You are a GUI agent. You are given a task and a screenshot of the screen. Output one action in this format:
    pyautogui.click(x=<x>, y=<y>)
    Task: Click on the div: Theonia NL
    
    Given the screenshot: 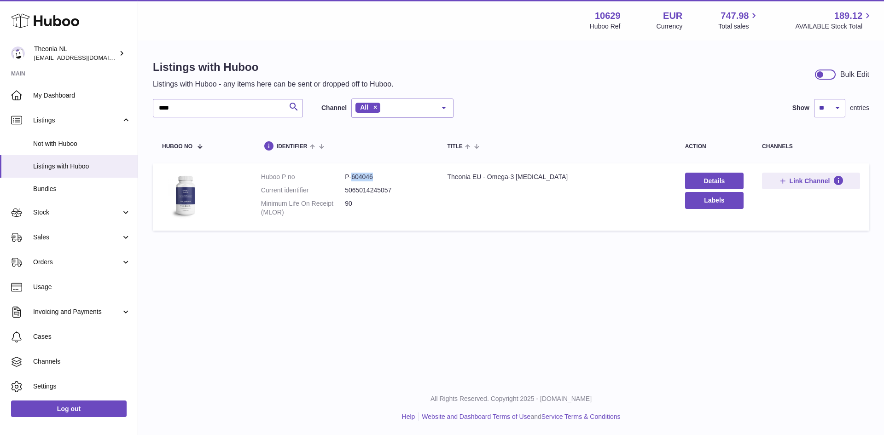 What is the action you would take?
    pyautogui.click(x=75, y=53)
    